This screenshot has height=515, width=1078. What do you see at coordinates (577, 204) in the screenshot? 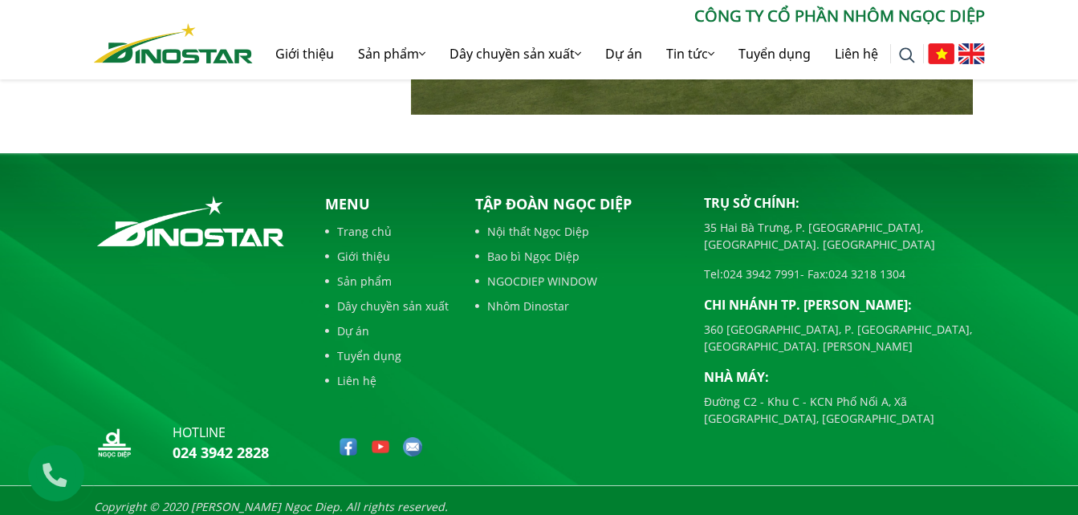
I see `p: Tập đoàn Ngọc Diệp` at bounding box center [577, 204].